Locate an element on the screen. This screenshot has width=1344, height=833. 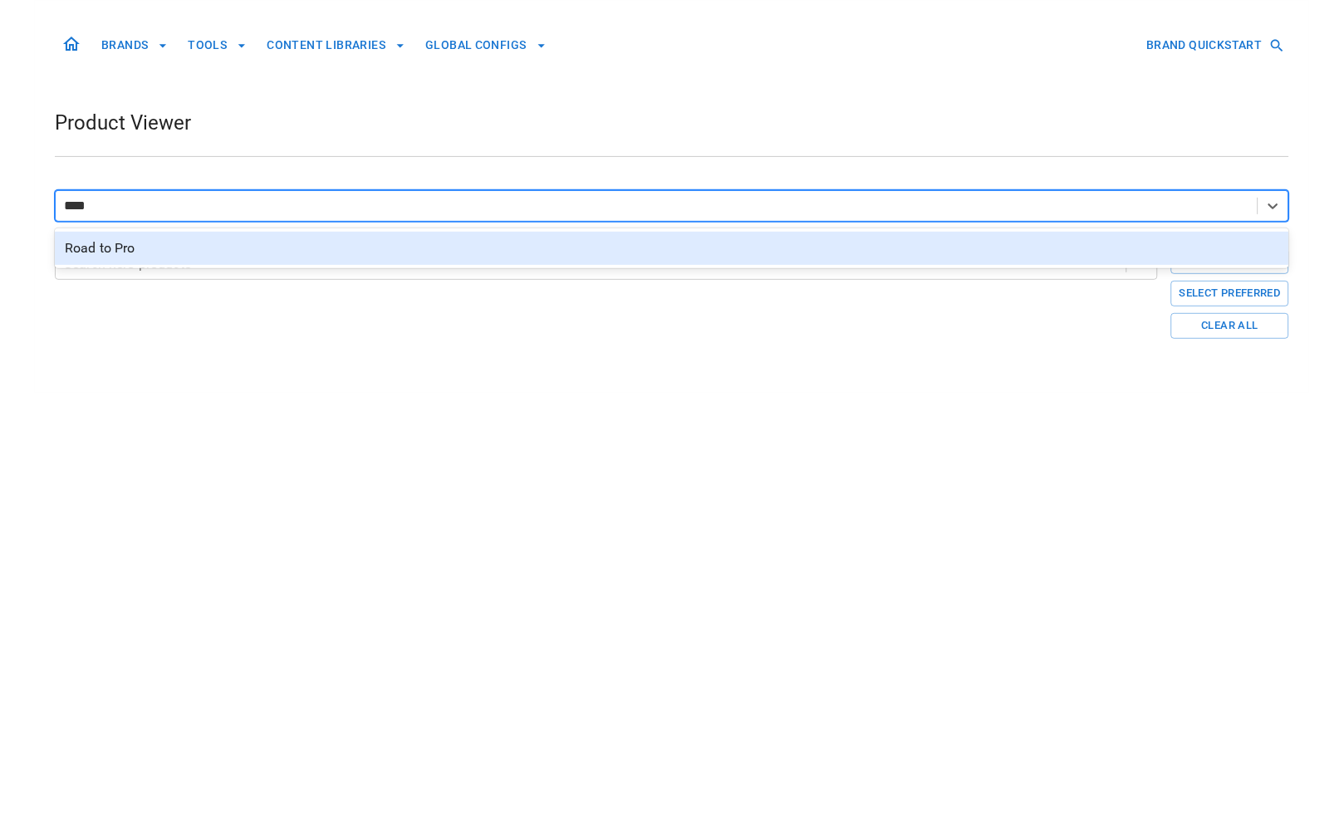
button: TOOLS is located at coordinates (217, 45).